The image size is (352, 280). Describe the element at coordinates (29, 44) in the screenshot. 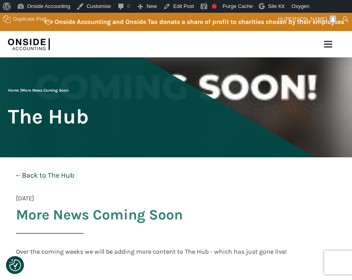

I see `img: Onside Accounting` at that location.